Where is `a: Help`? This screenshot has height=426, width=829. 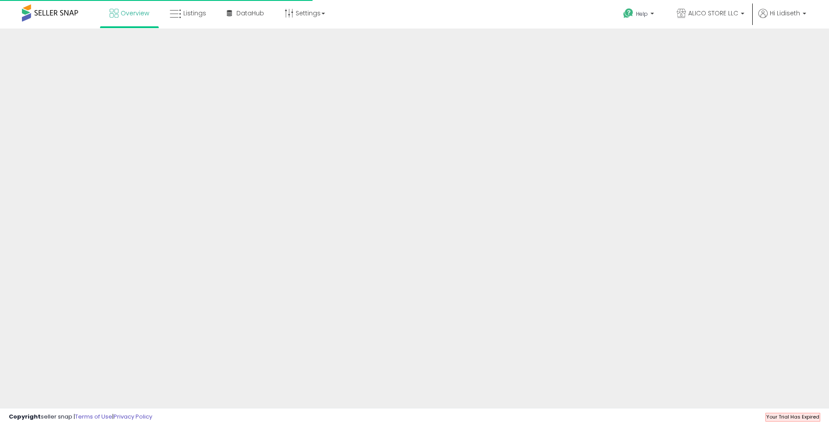
a: Help is located at coordinates (639, 15).